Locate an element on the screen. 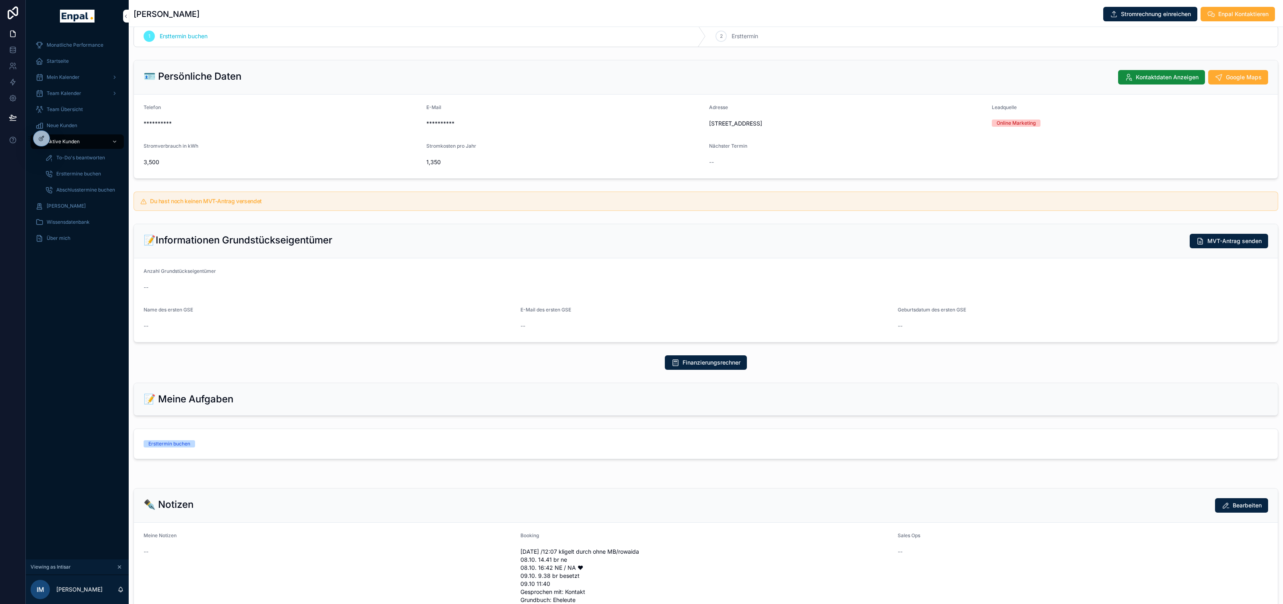  div: scrollable content is located at coordinates (77, 144).